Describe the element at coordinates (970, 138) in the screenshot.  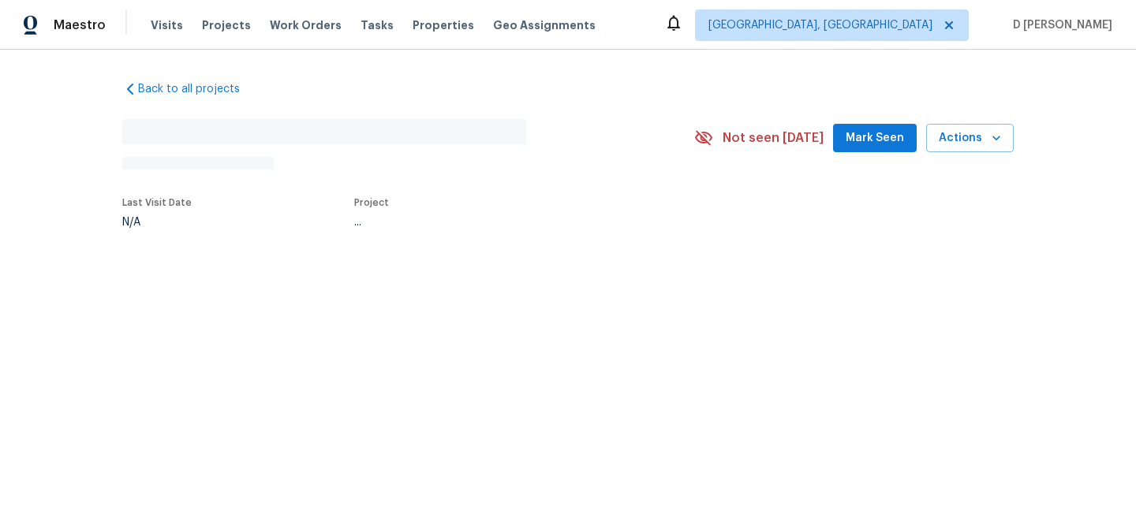
I see `button: Actions` at that location.